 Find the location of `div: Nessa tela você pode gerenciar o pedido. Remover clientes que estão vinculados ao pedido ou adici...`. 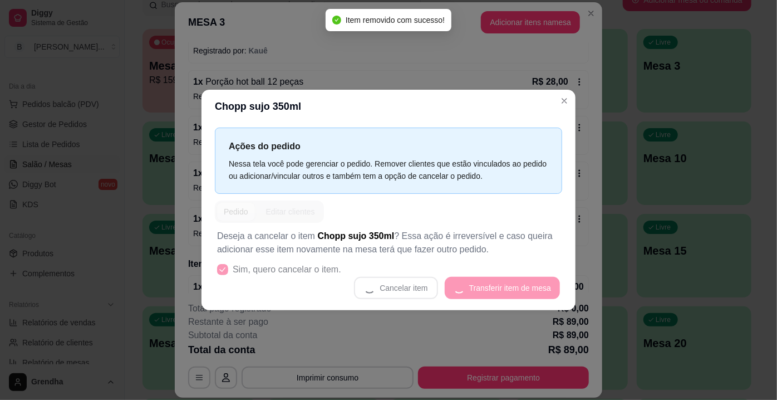

div: Nessa tela você pode gerenciar o pedido. Remover clientes que estão vinculados ao pedido ou adici... is located at coordinates (389, 170).